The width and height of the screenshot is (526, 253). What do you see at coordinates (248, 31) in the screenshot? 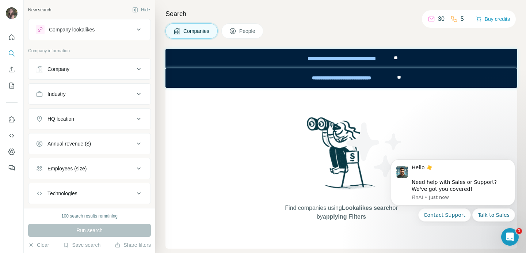
I see `span: People` at bounding box center [248, 31].